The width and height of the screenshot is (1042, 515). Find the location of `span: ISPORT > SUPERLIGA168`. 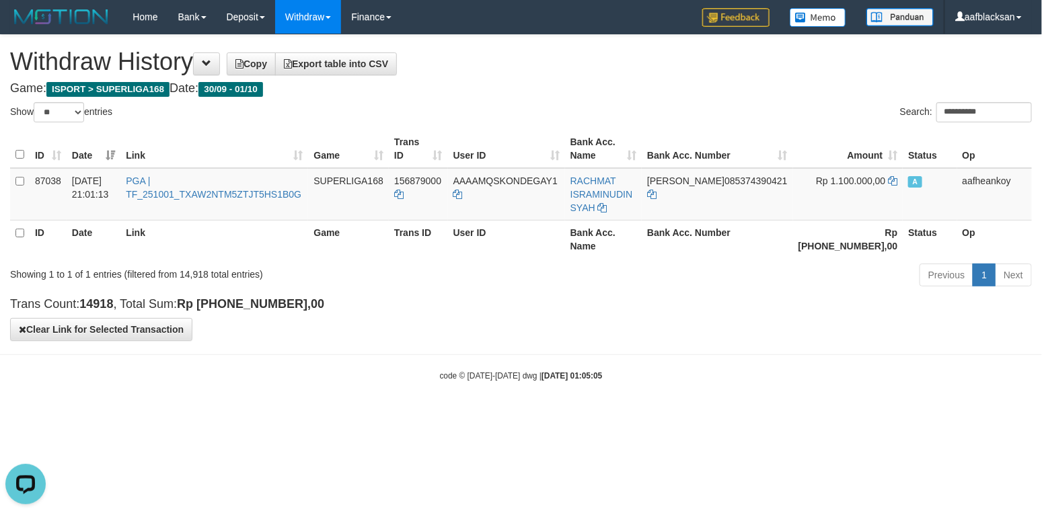

span: ISPORT > SUPERLIGA168 is located at coordinates (108, 89).